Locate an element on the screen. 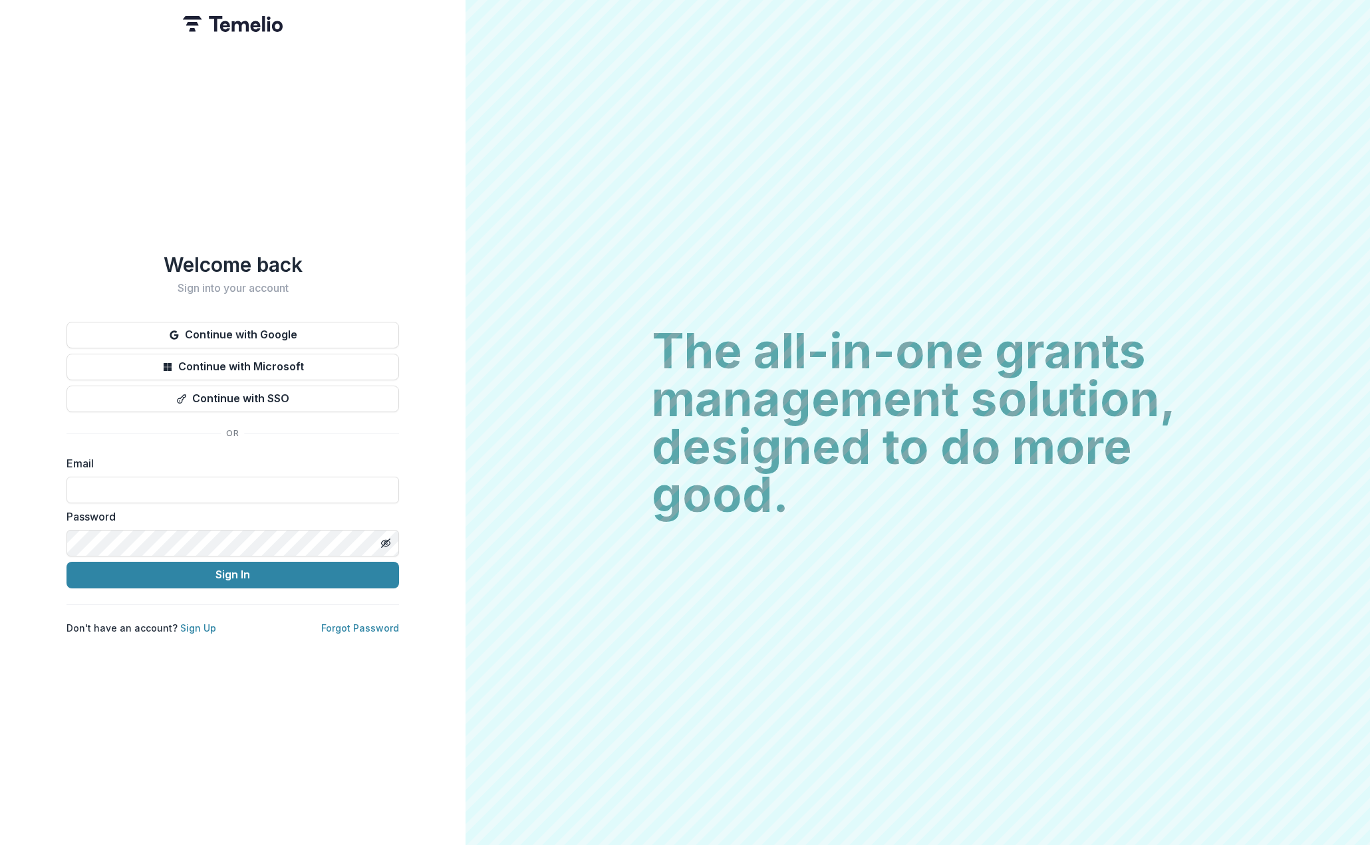  img: Temelio is located at coordinates (233, 24).